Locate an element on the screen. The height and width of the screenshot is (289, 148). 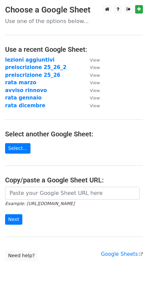
a: rata gennaio is located at coordinates (23, 98).